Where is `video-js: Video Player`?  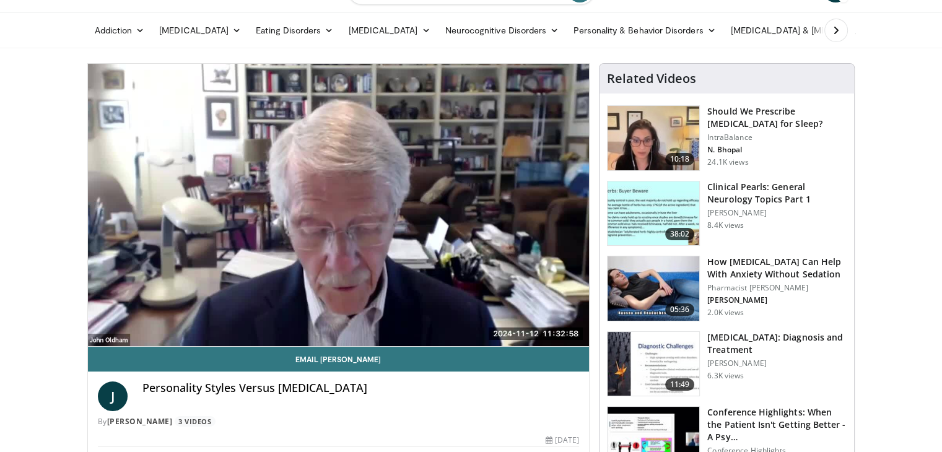 video-js: Video Player is located at coordinates (339, 205).